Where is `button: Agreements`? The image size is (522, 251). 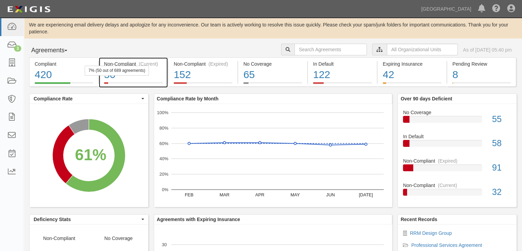
button: Agreements is located at coordinates (55, 50).